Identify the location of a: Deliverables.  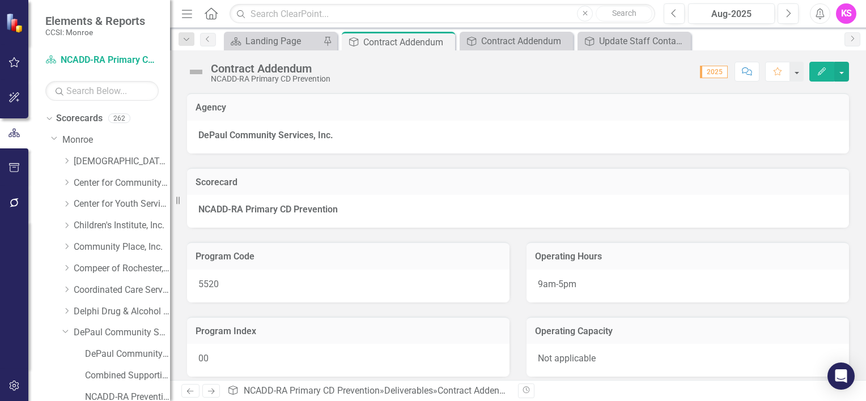
(409, 391).